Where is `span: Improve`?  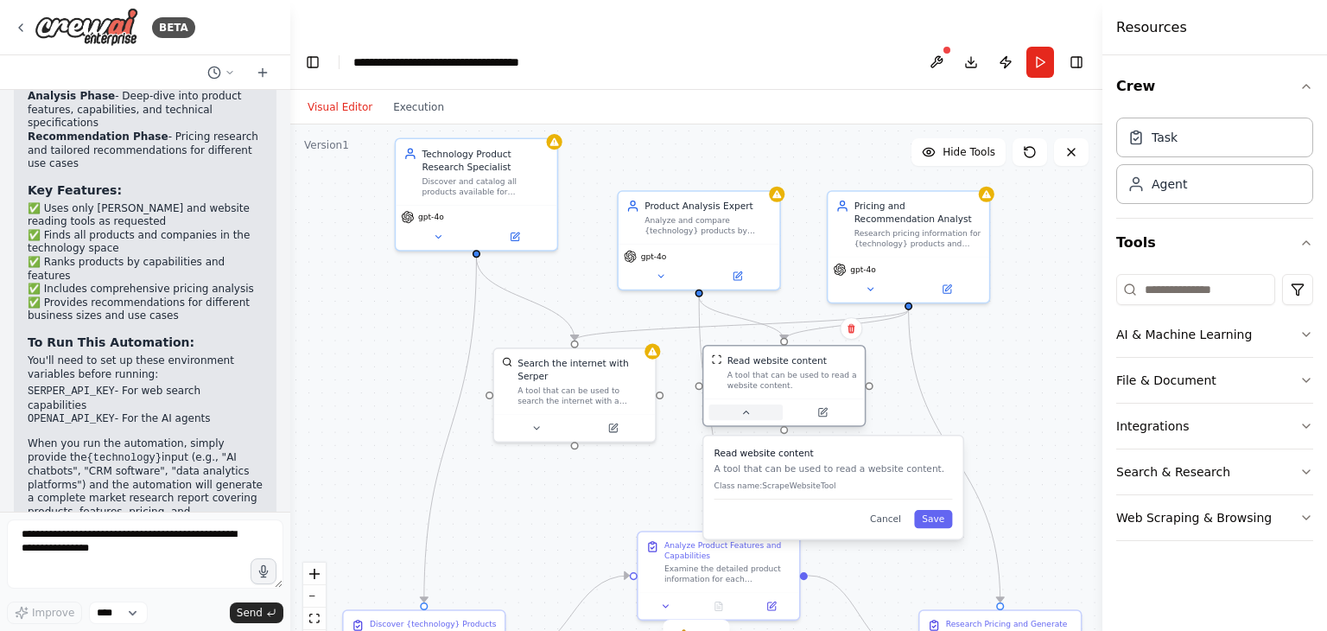 span: Improve is located at coordinates (53, 612).